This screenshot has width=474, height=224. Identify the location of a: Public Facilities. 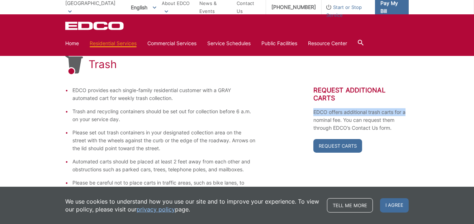
(279, 43).